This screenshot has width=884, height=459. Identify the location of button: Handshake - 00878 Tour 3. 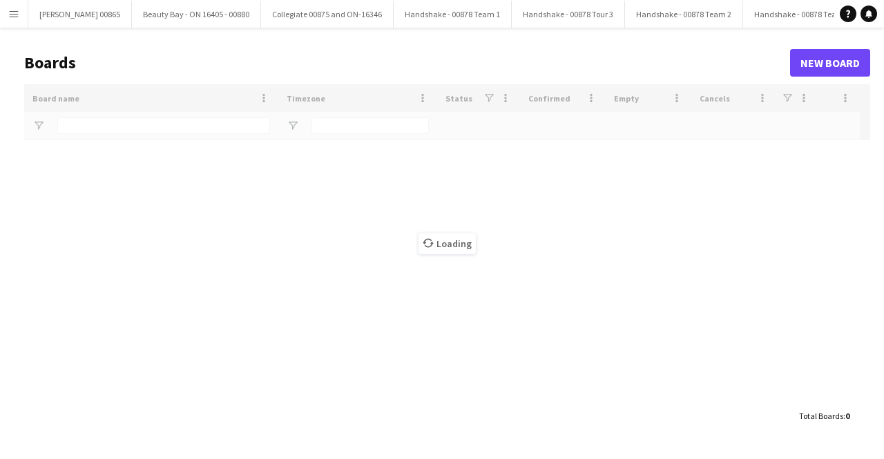
(568, 14).